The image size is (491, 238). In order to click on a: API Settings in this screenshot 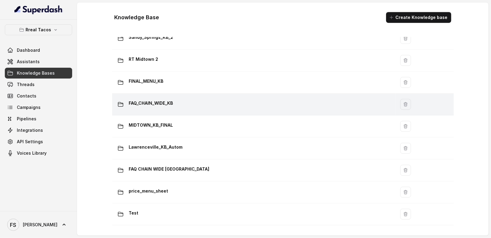, I will do `click(39, 142)`.